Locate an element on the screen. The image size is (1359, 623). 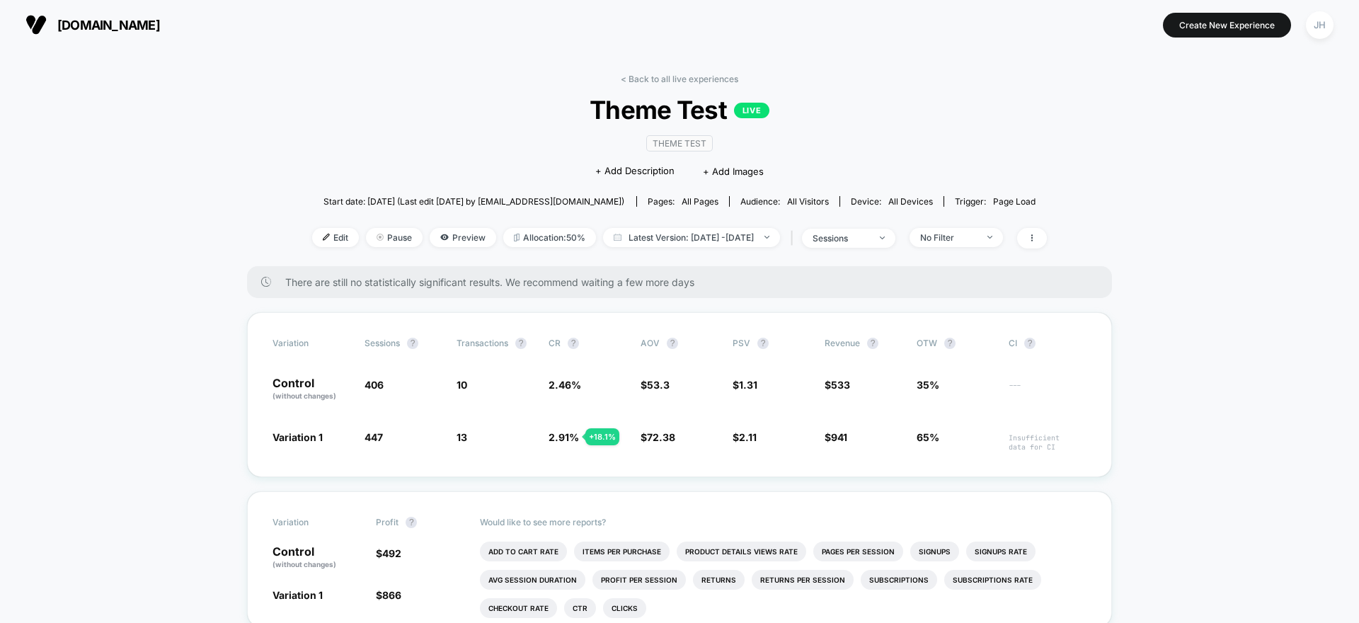
span: 72.38 is located at coordinates (661, 437).